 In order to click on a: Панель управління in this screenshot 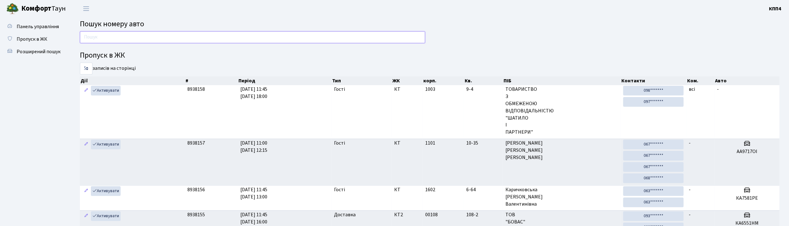, I will do `click(34, 27)`.